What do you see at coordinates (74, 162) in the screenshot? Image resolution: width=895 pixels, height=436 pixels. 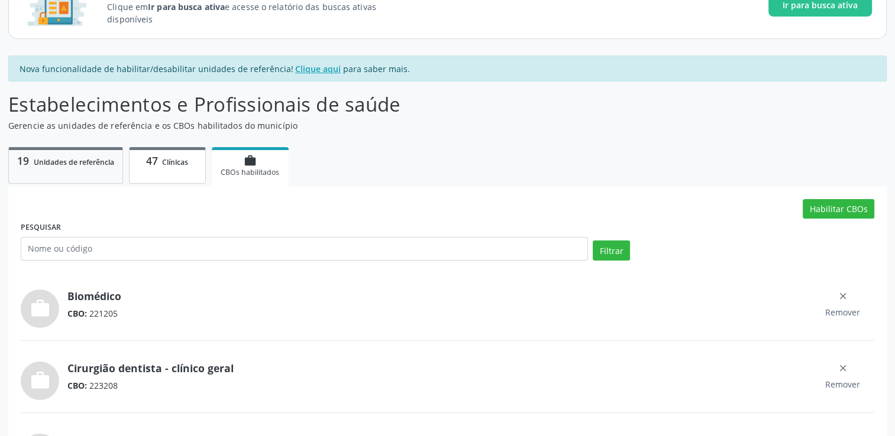 I see `span: Unidades de referência` at bounding box center [74, 162].